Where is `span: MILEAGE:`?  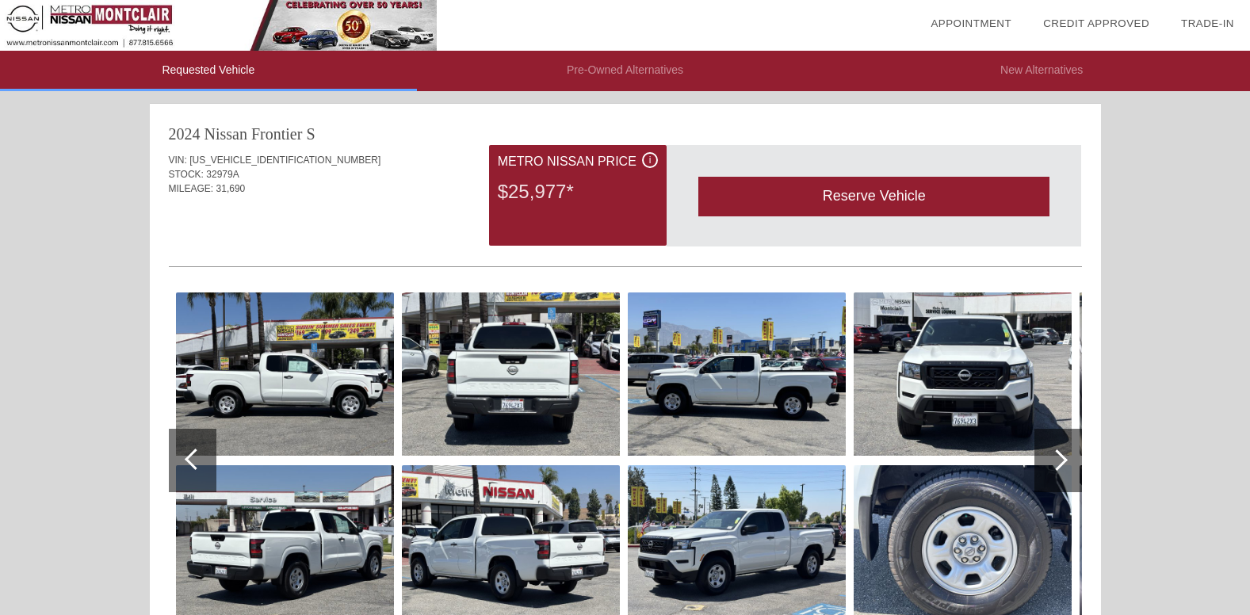 span: MILEAGE: is located at coordinates (191, 189).